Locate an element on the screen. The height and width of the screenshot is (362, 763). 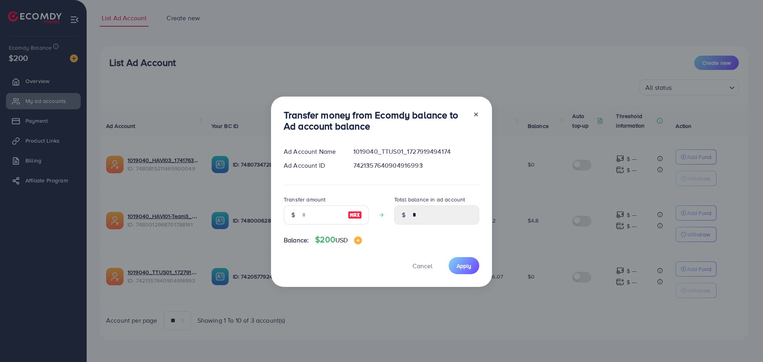
span: USD is located at coordinates (342, 240).